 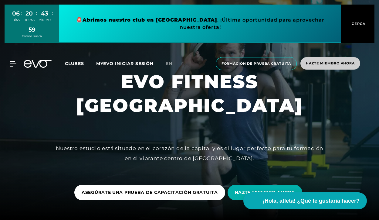 What do you see at coordinates (151, 192) in the screenshot?
I see `a: ASEGÚRATE UNA PRUEBA DE CAPACITACIÓN GRATUITA` at bounding box center [151, 192].